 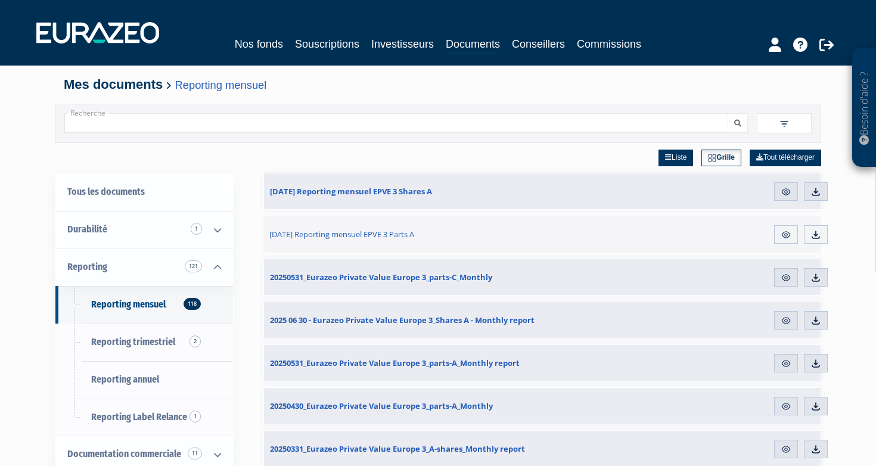 I want to click on a: Commissions, so click(x=609, y=44).